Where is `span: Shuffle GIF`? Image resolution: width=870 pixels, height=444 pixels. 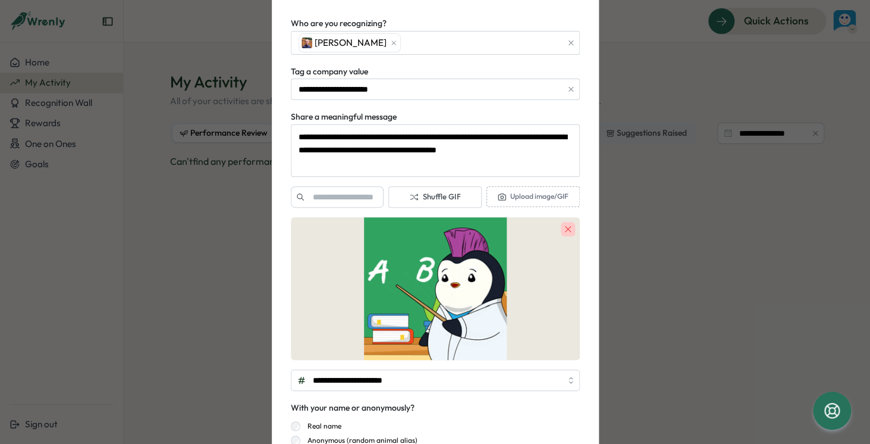 span: Shuffle GIF is located at coordinates (435, 197).